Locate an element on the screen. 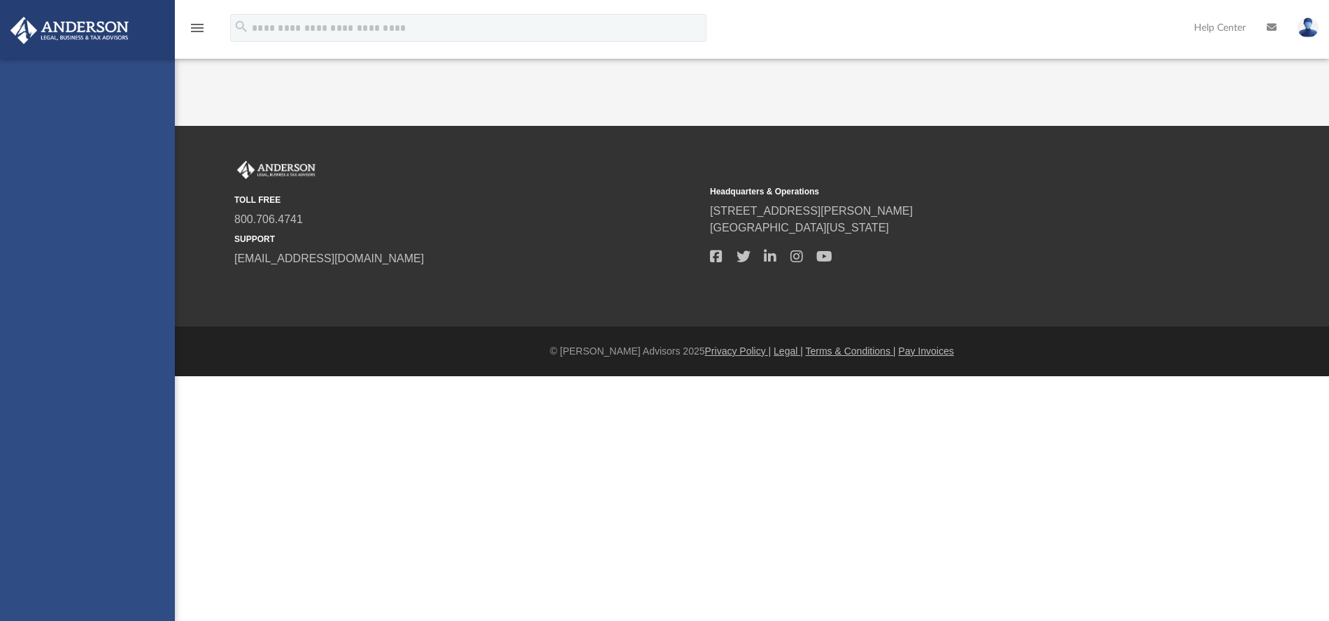 The width and height of the screenshot is (1329, 621). a: Privacy Policy | is located at coordinates (738, 351).